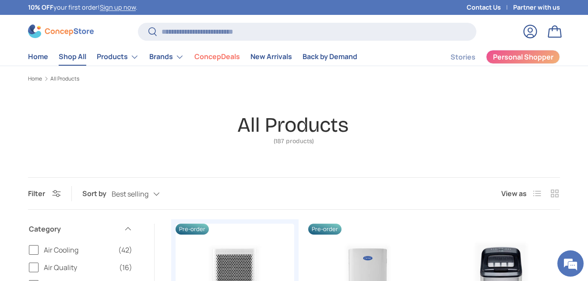 The width and height of the screenshot is (588, 281). Describe the element at coordinates (271, 56) in the screenshot. I see `a: New Arrivals` at that location.